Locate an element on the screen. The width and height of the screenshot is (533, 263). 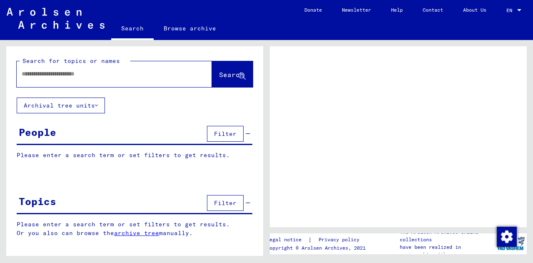
button: Search is located at coordinates (232, 74).